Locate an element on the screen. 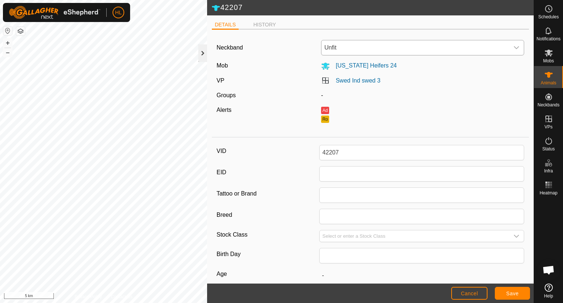  label: Breed is located at coordinates (268, 215).